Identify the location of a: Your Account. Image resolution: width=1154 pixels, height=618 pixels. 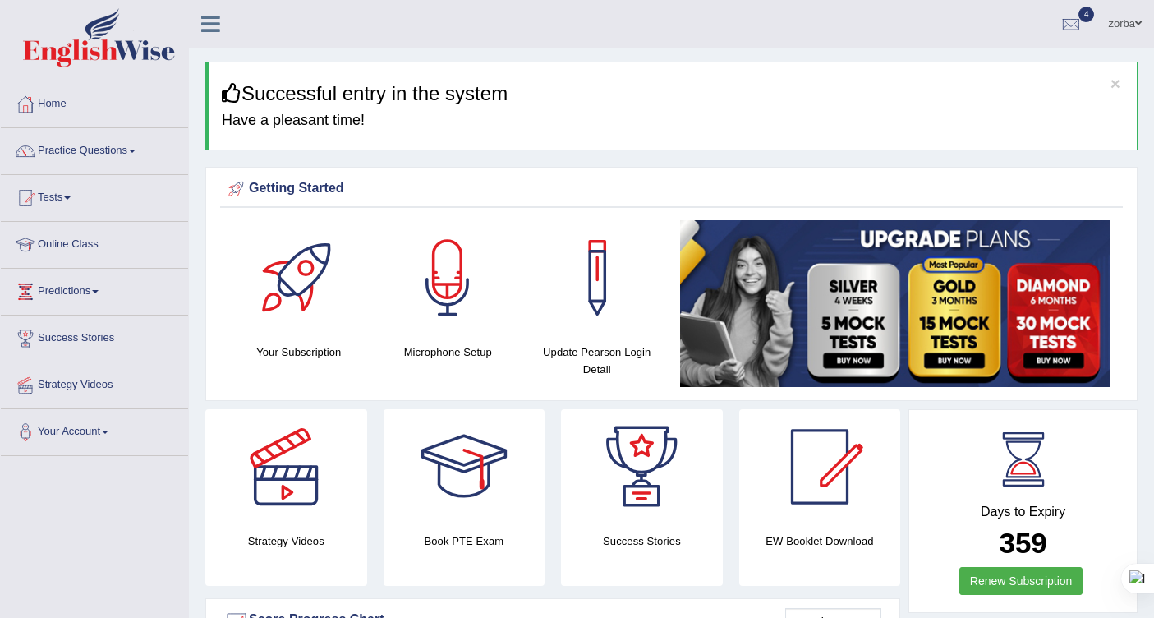
(94, 430).